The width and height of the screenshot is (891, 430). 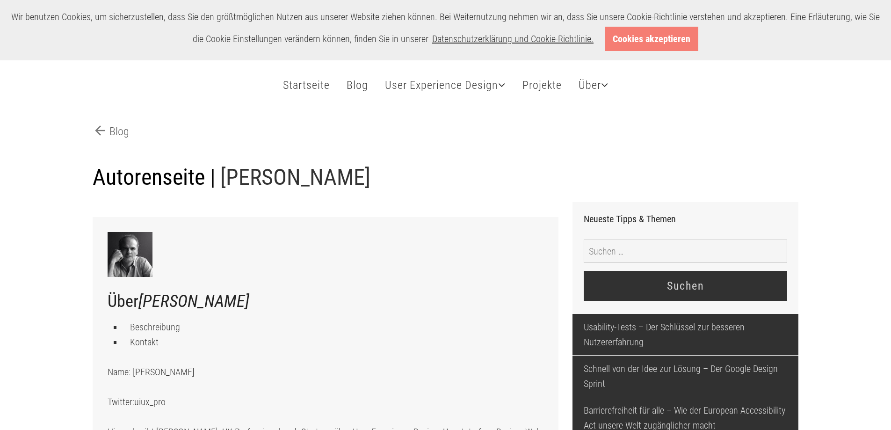 I want to click on a: Projekte, so click(x=542, y=85).